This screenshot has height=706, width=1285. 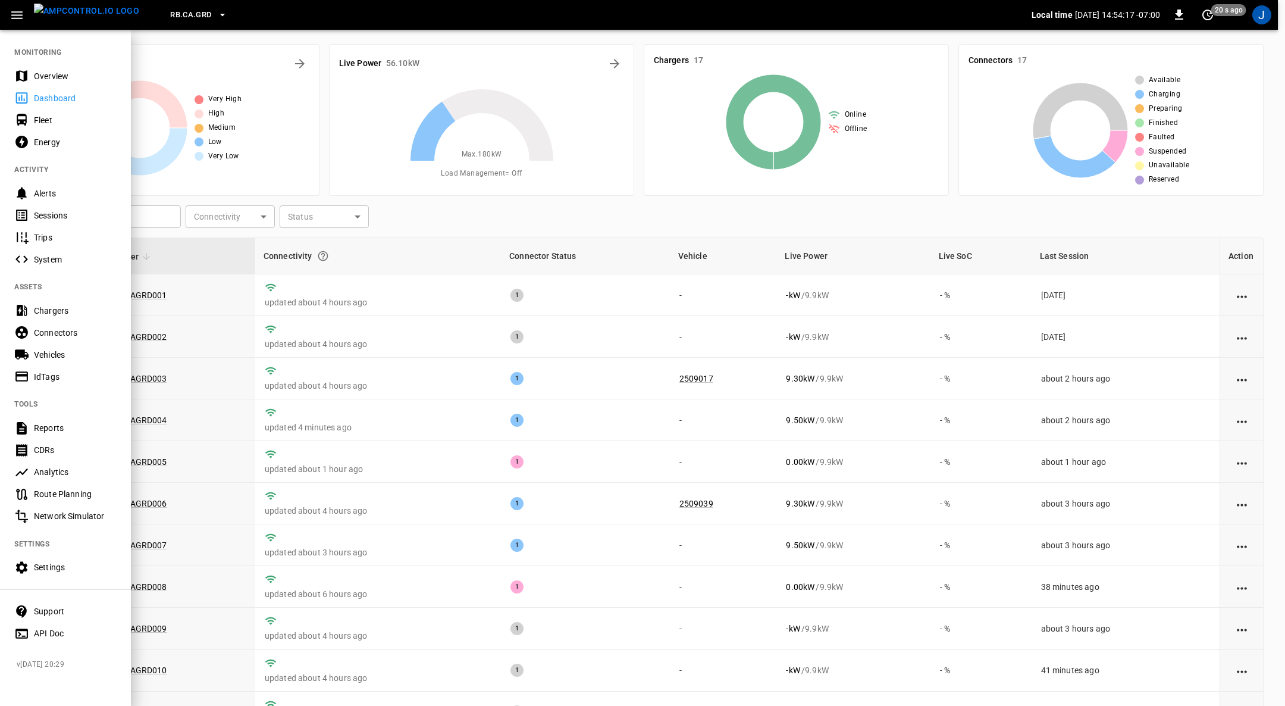 What do you see at coordinates (75, 450) in the screenshot?
I see `div: CDRs` at bounding box center [75, 450].